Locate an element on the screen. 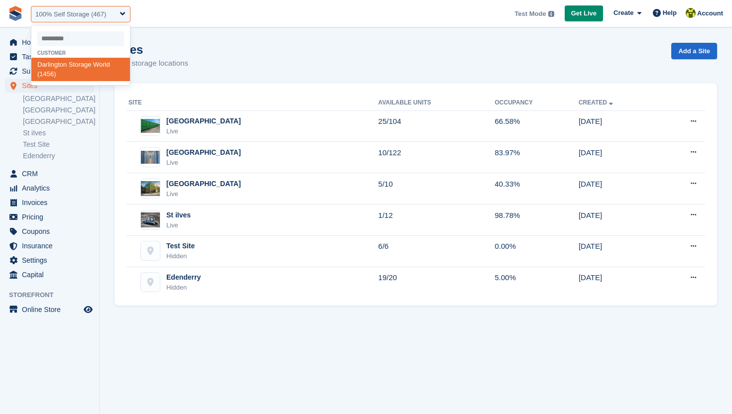  span: Account is located at coordinates (710, 13).